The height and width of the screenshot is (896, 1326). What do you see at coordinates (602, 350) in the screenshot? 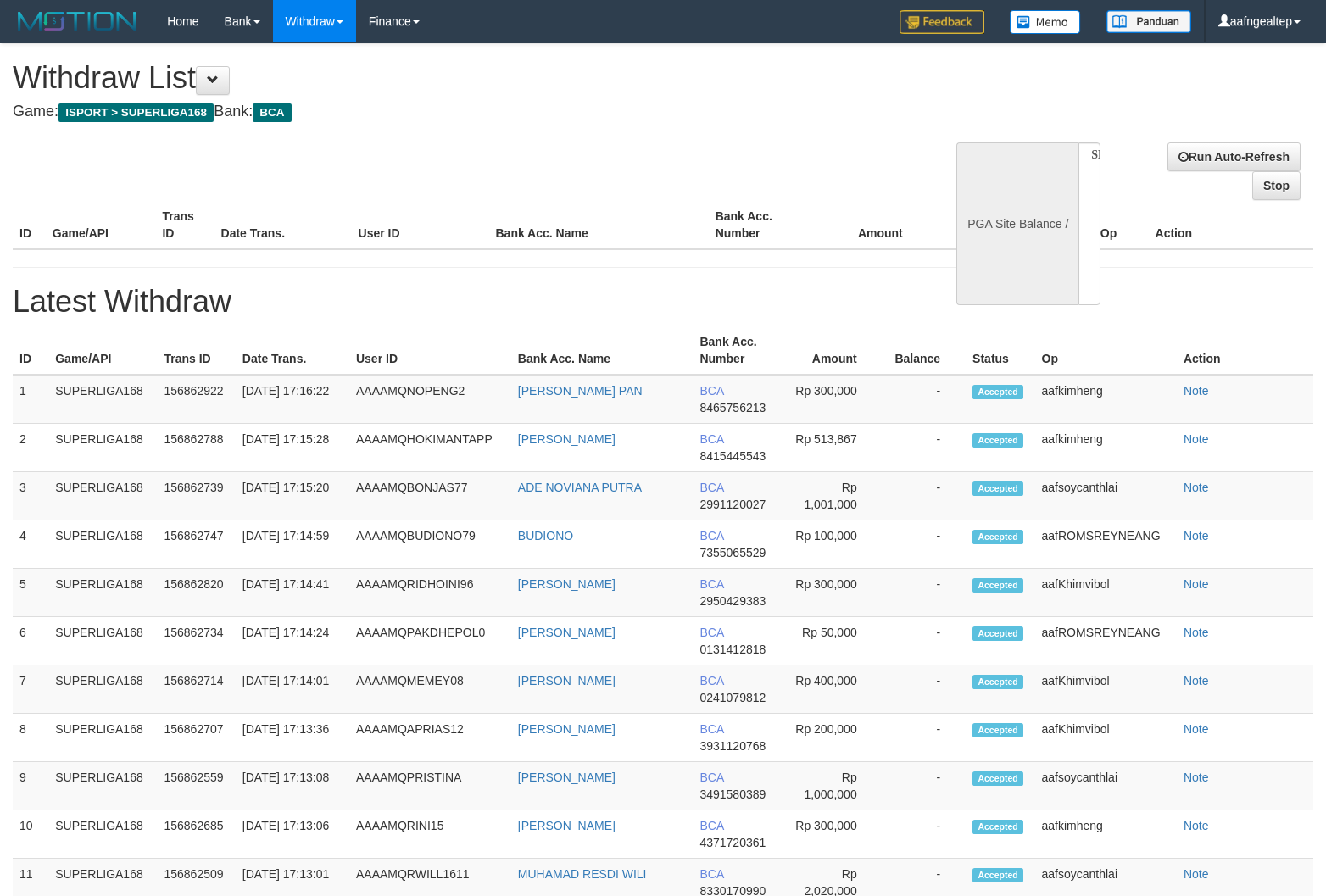
I see `th: Bank Acc. Name` at bounding box center [602, 350].